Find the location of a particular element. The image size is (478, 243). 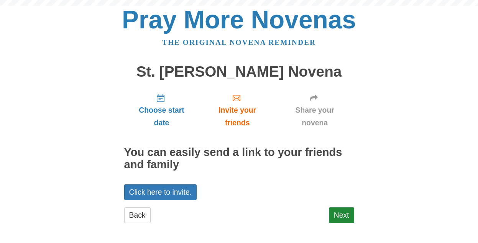

h2: You can easily send a link to your friends and family is located at coordinates (239, 159).